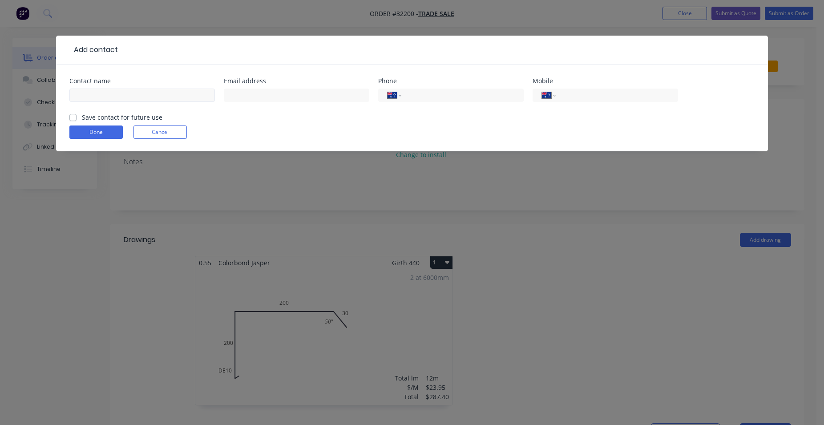 The image size is (824, 425). Describe the element at coordinates (122, 117) in the screenshot. I see `label: Save contact for future use` at that location.